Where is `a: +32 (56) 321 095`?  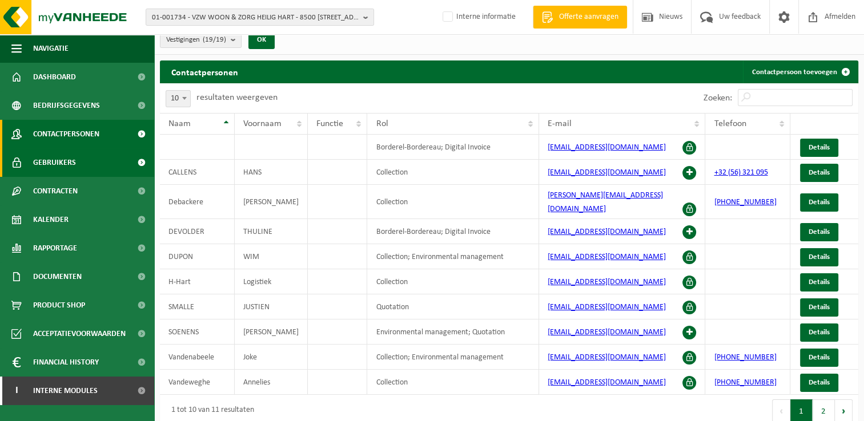
a: +32 (56) 321 095 is located at coordinates (740, 172).